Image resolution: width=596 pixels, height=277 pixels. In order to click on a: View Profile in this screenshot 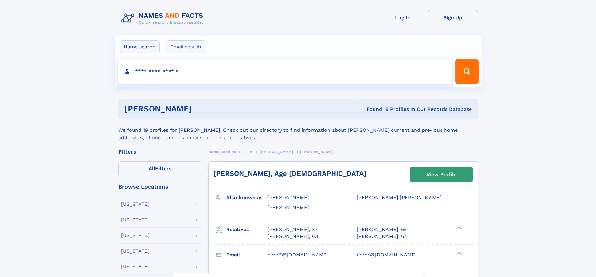, I will do `click(441, 175)`.